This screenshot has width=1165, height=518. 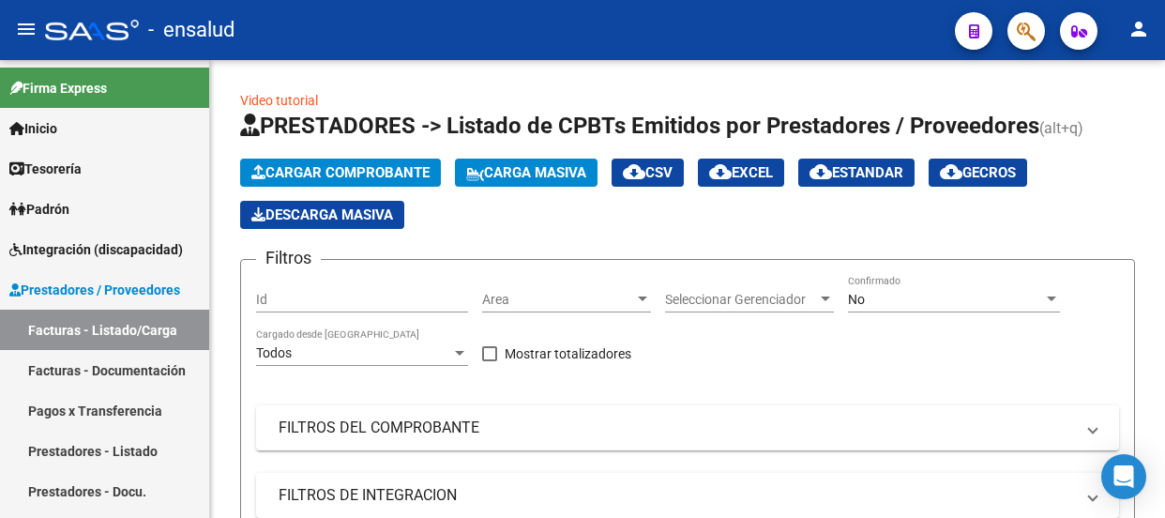 What do you see at coordinates (58, 88) in the screenshot?
I see `span: Firma Express` at bounding box center [58, 88].